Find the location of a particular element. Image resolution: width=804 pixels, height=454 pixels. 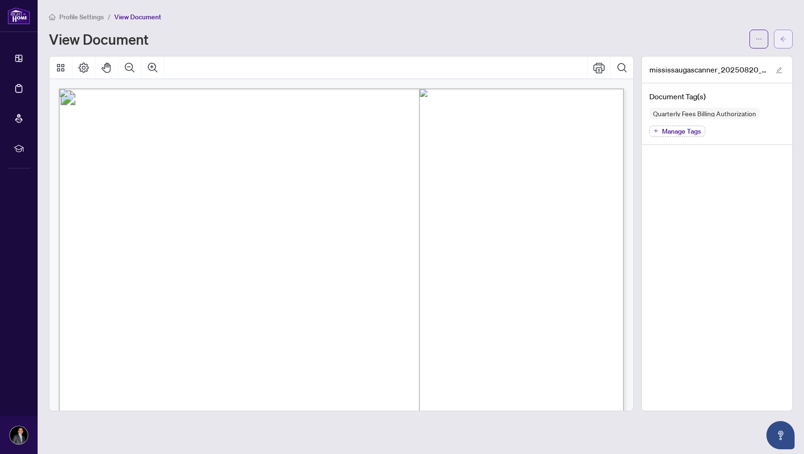

button: Open asap is located at coordinates (781, 435).